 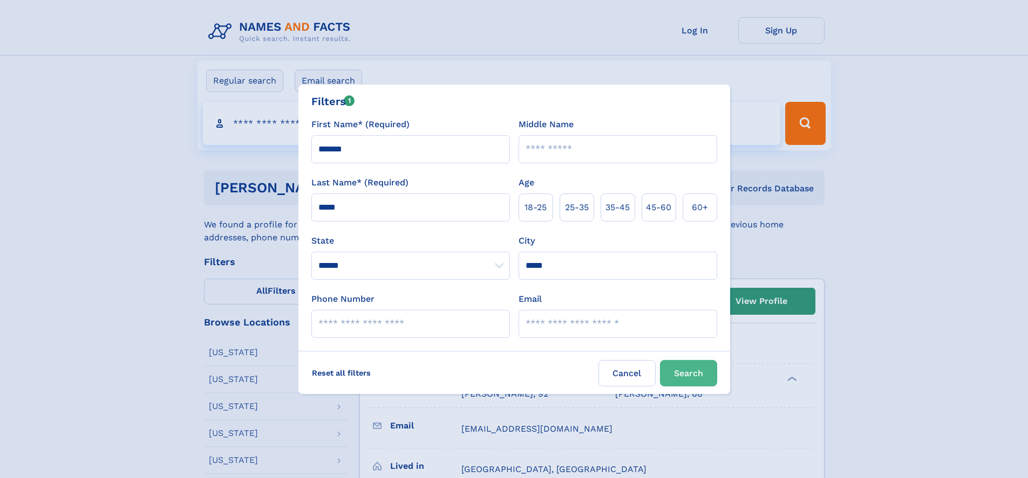 I want to click on label: Reset all filters, so click(x=341, y=373).